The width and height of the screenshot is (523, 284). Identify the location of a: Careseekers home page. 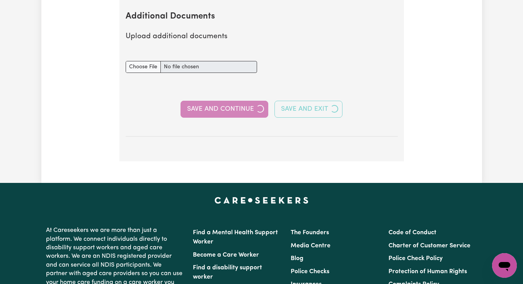
(261, 200).